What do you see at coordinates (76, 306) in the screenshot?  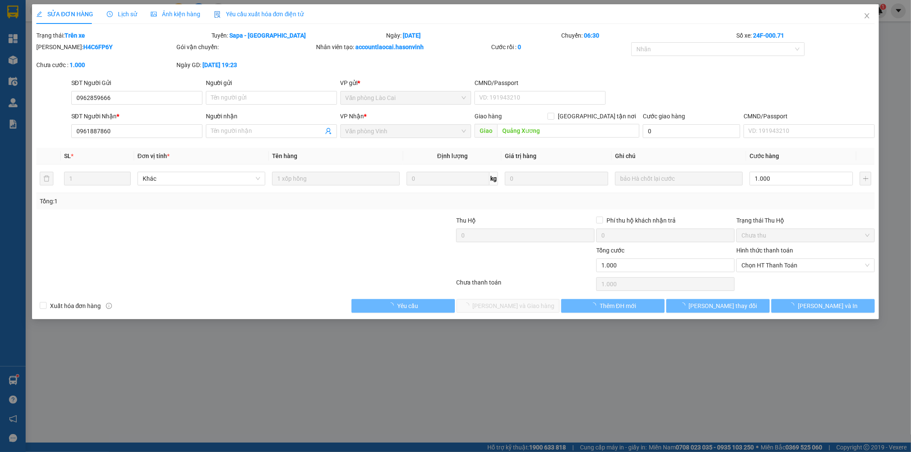 I see `span: Xuất hóa đơn hàng` at bounding box center [76, 306].